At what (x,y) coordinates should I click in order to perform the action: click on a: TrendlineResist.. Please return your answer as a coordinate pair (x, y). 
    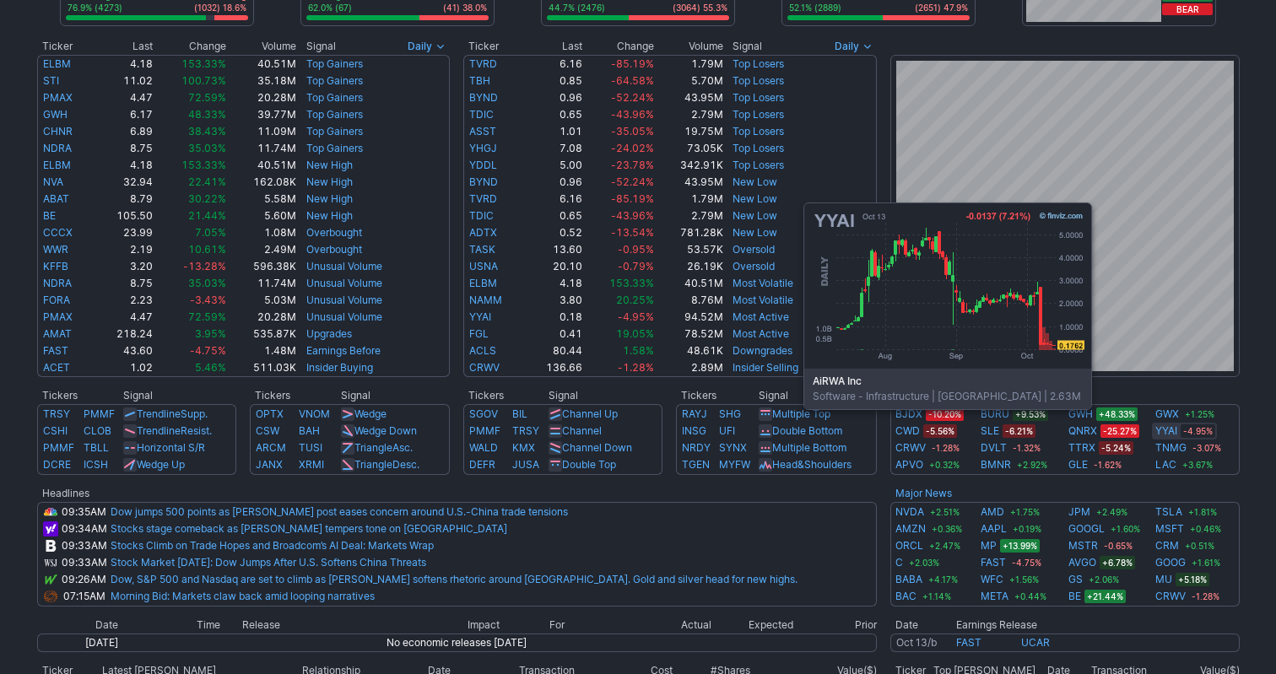
    Looking at the image, I should click on (174, 430).